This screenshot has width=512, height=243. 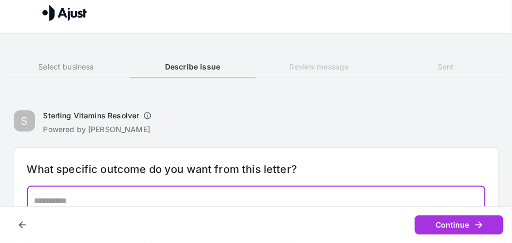 I want to click on h6: Sterling Vitamins Resolver, so click(x=91, y=116).